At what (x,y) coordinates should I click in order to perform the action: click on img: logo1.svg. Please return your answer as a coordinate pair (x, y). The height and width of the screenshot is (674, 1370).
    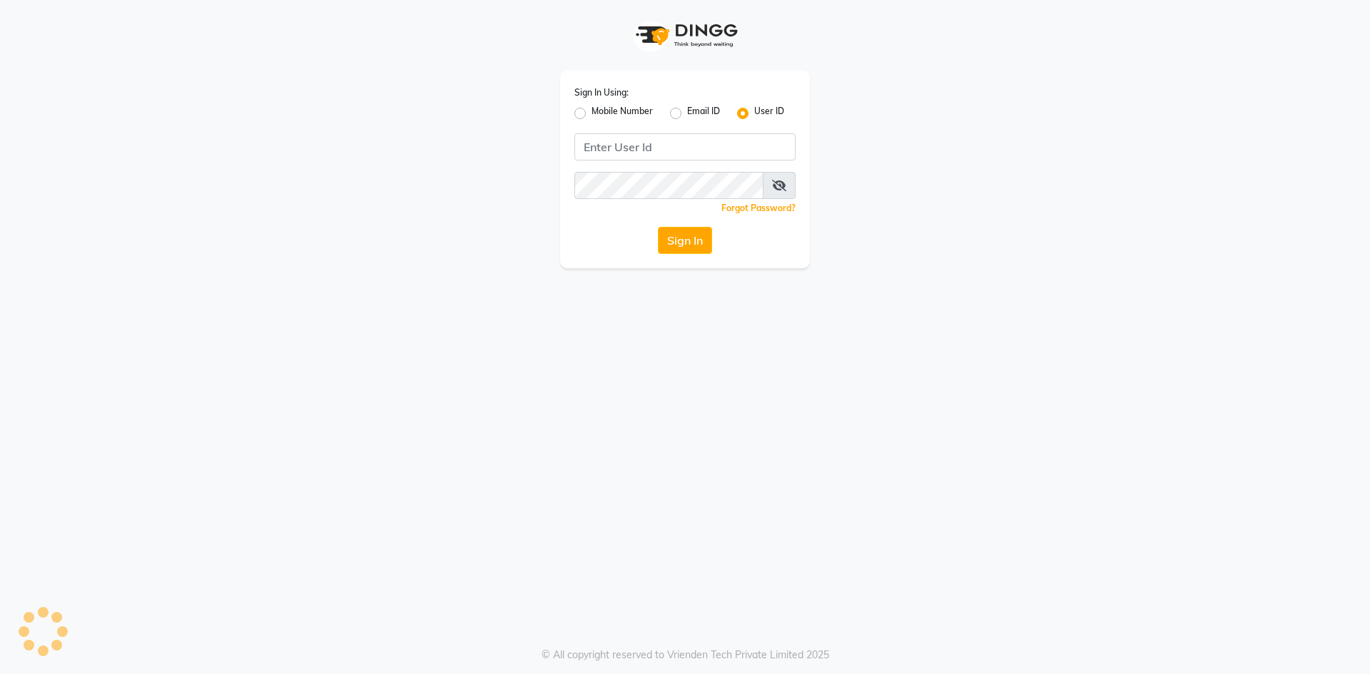
    Looking at the image, I should click on (685, 35).